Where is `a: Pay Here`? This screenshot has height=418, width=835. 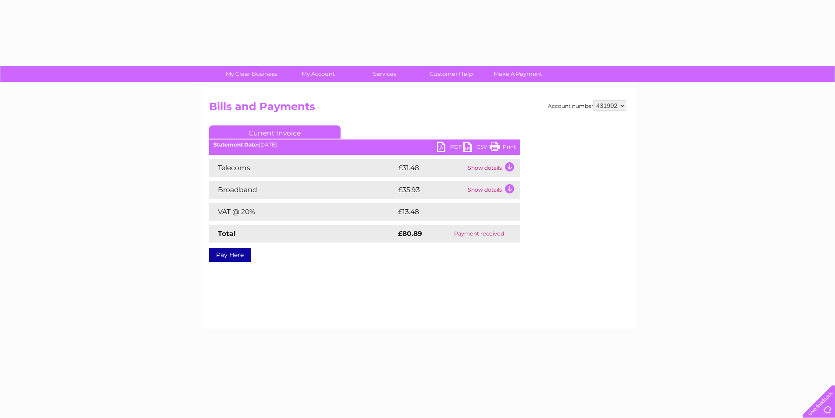
a: Pay Here is located at coordinates (230, 255).